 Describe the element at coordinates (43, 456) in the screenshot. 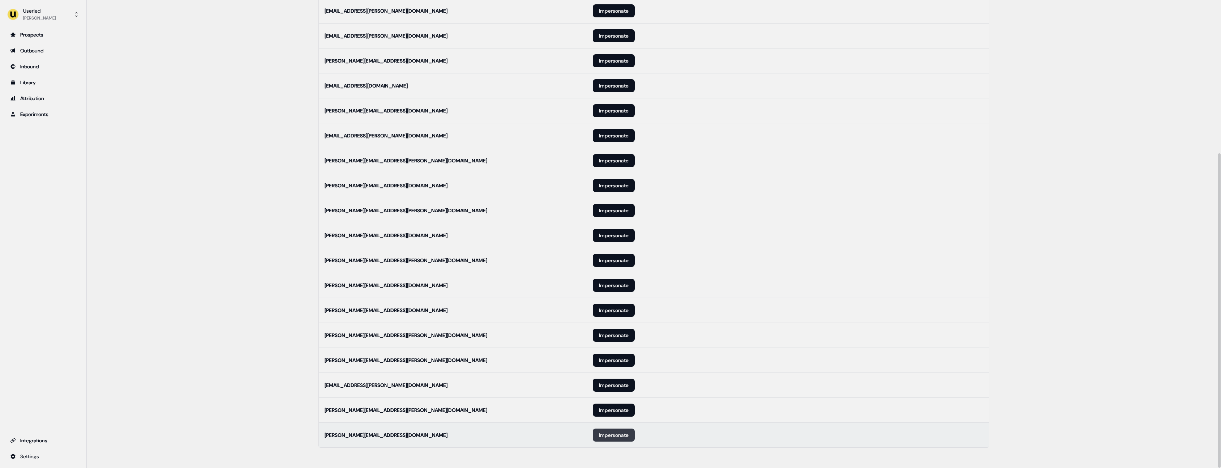

I see `button: Go to integrations` at that location.